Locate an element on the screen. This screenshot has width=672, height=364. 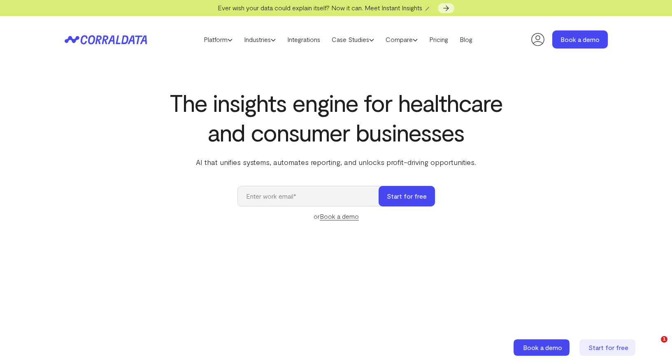
span: 1 is located at coordinates (665, 340).